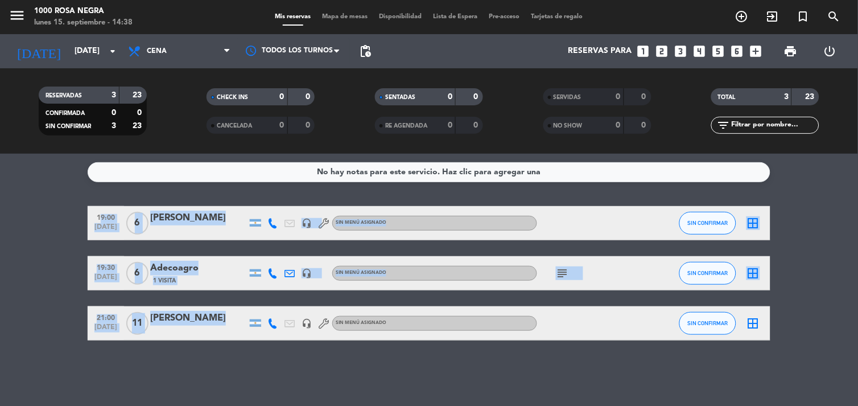  What do you see at coordinates (662, 51) in the screenshot?
I see `i: looks_two` at bounding box center [662, 51].